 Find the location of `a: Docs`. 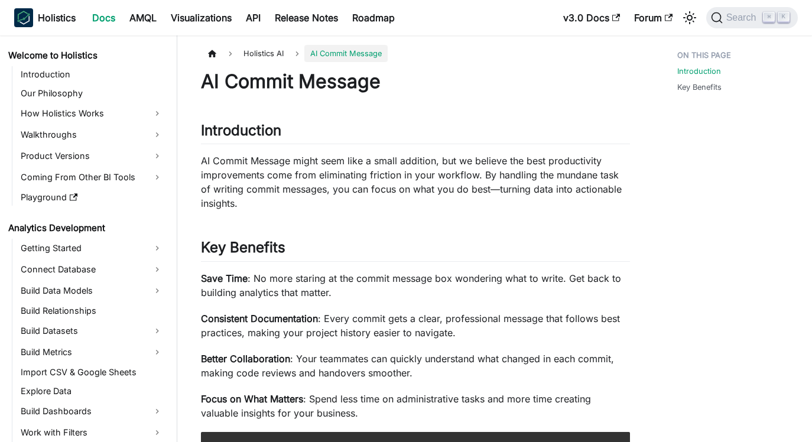

a: Docs is located at coordinates (103, 18).